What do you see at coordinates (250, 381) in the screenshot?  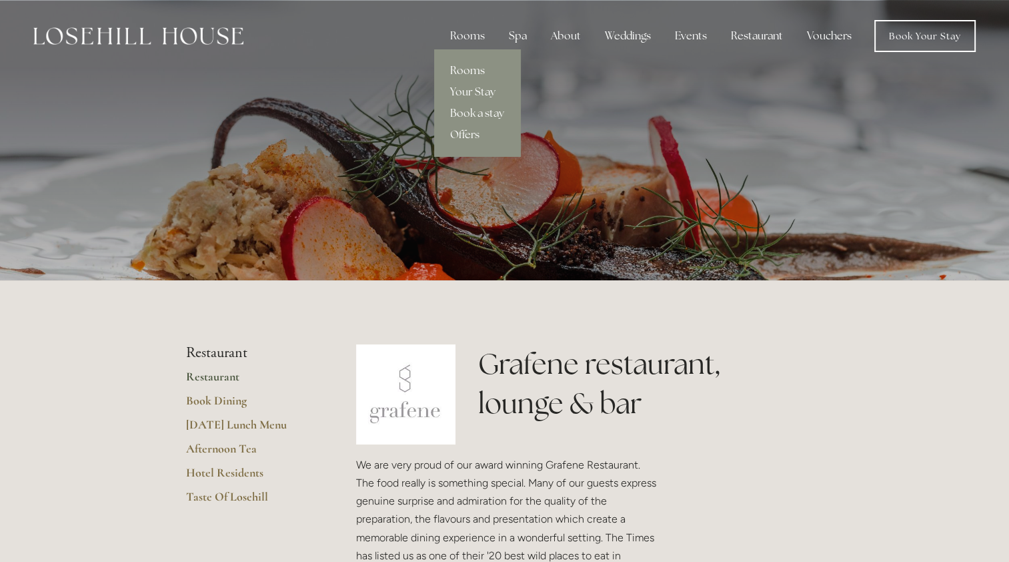 I see `a: Restaurant` at bounding box center [250, 381].